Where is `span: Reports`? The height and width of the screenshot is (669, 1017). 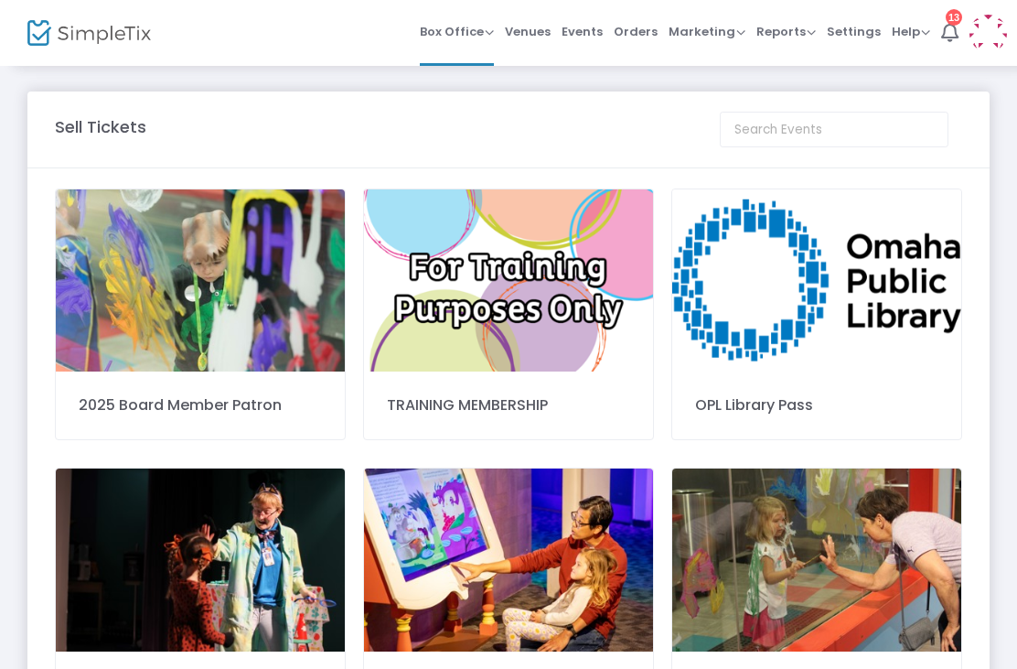
span: Reports is located at coordinates (786, 31).